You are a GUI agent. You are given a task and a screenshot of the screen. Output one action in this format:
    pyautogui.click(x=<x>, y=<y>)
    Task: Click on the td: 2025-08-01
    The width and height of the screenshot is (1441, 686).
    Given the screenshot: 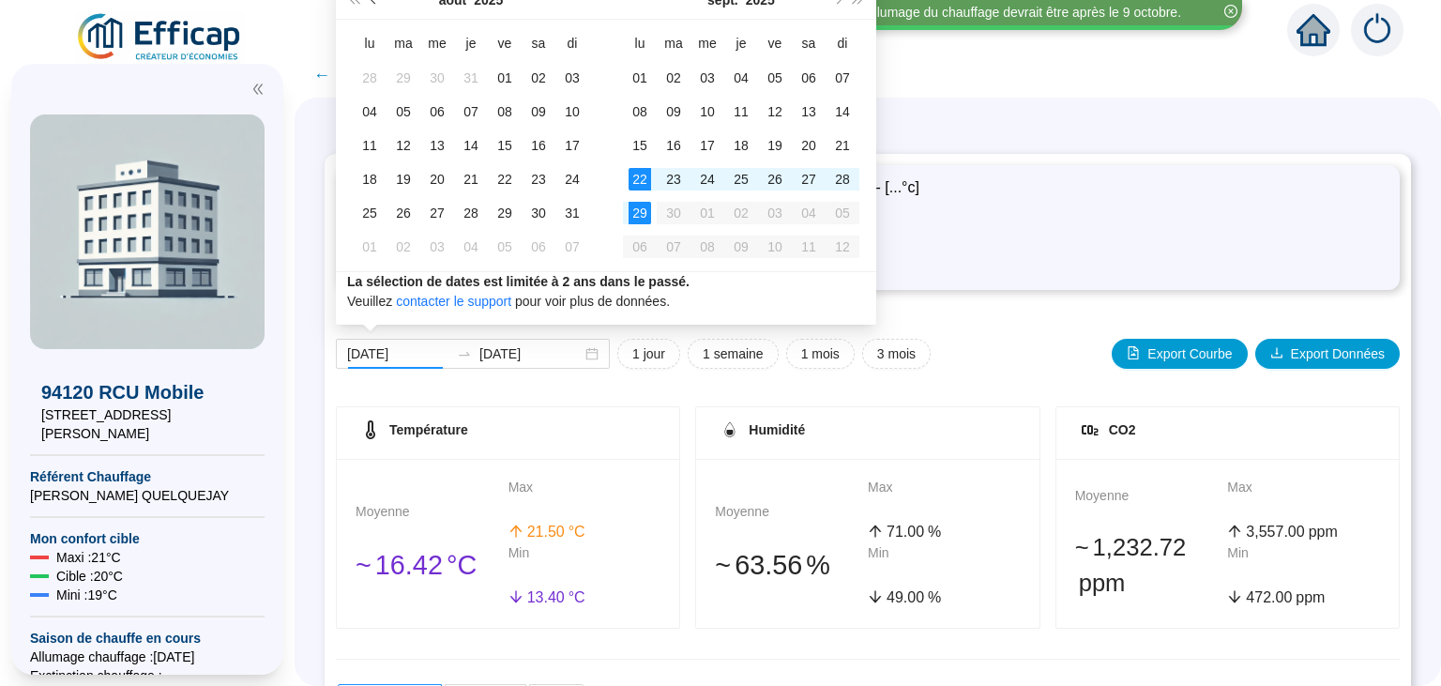 What is the action you would take?
    pyautogui.click(x=505, y=78)
    